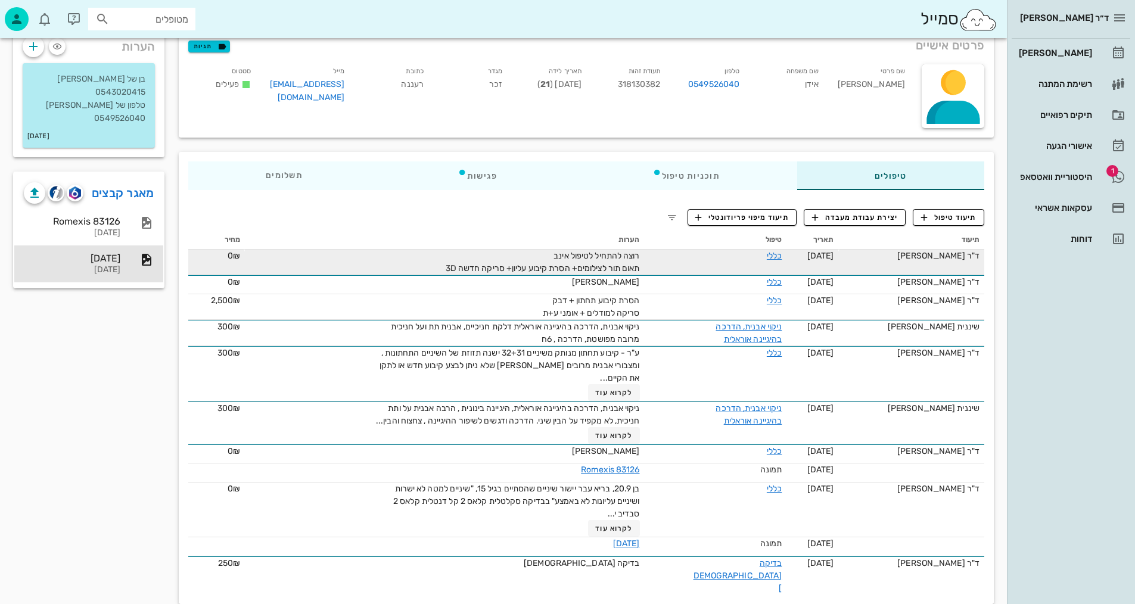 The image size is (1135, 604). Describe the element at coordinates (803, 71) in the screenshot. I see `small: שם משפחה` at that location.